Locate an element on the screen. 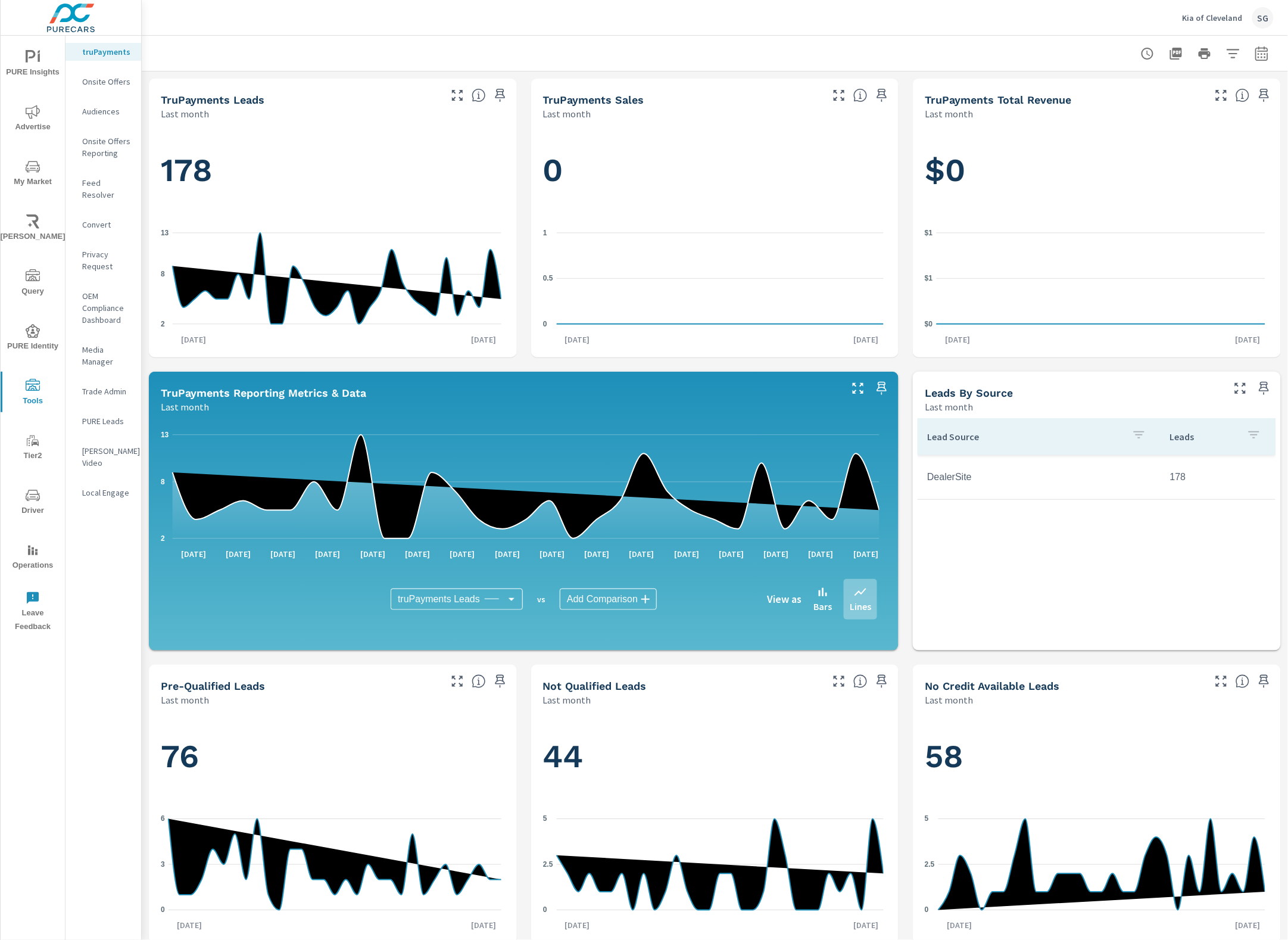 Image resolution: width=1288 pixels, height=940 pixels. span: PURE Insights is located at coordinates (32, 65).